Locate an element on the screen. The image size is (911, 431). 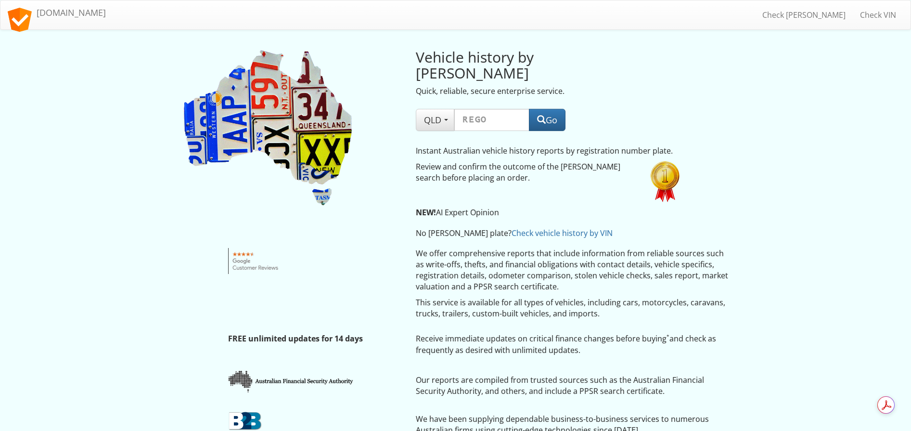
p: Quick, reliable, secure enterprise service. is located at coordinates (526, 91).